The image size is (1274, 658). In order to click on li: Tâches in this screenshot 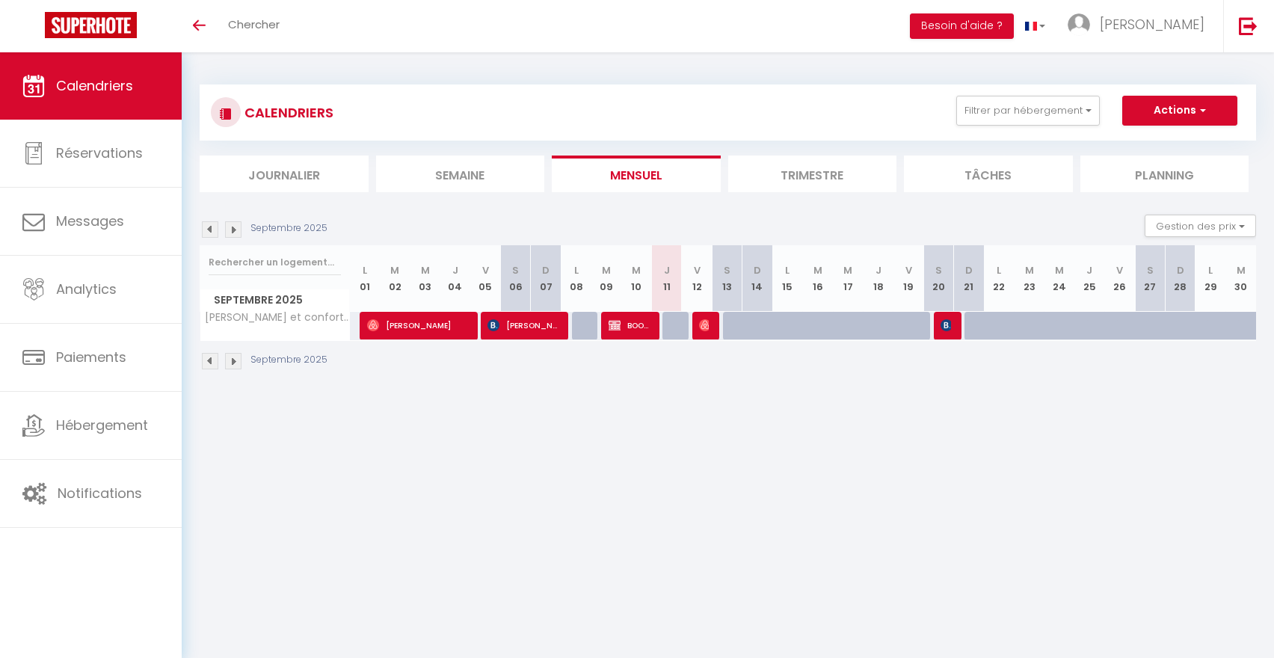, I will do `click(989, 174)`.